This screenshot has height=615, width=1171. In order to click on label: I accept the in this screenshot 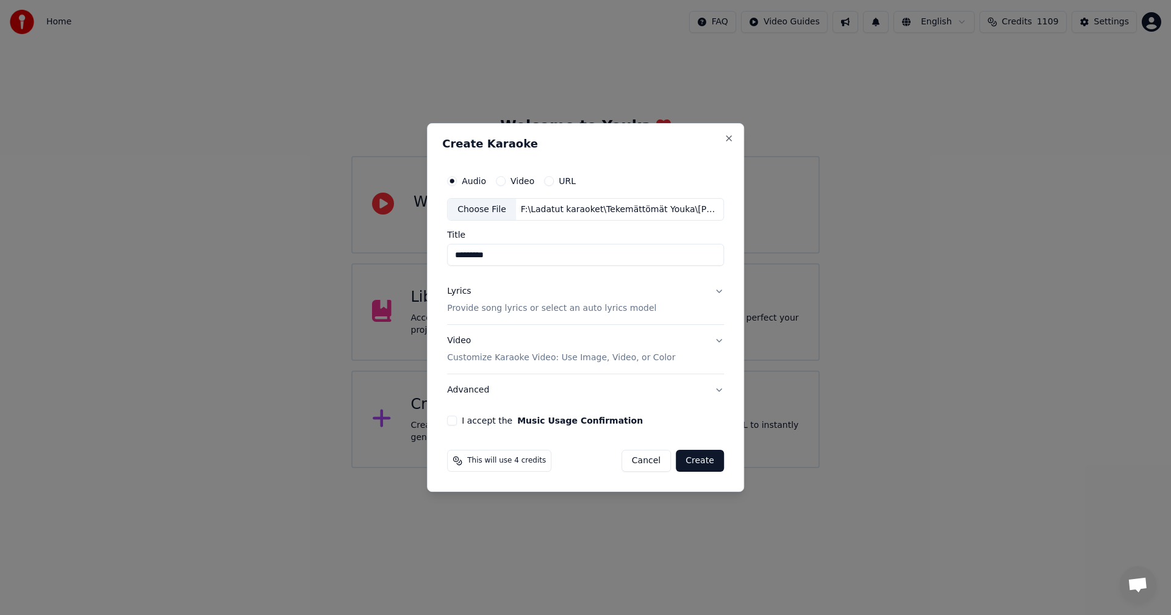, I will do `click(552, 421)`.